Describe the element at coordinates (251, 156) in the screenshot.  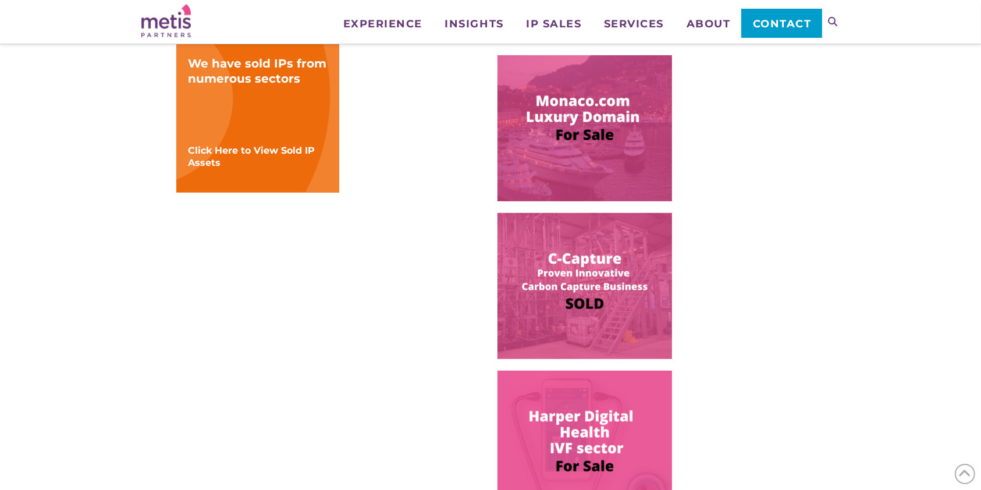
I see `span: Click Here to View Sold IP Assets` at that location.